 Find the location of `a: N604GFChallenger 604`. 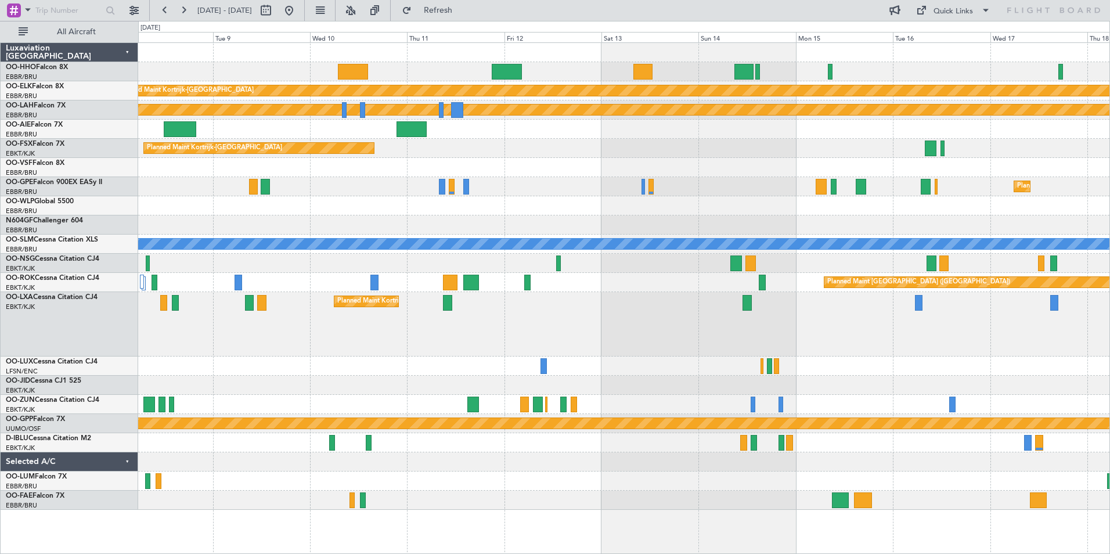

a: N604GFChallenger 604 is located at coordinates (44, 221).